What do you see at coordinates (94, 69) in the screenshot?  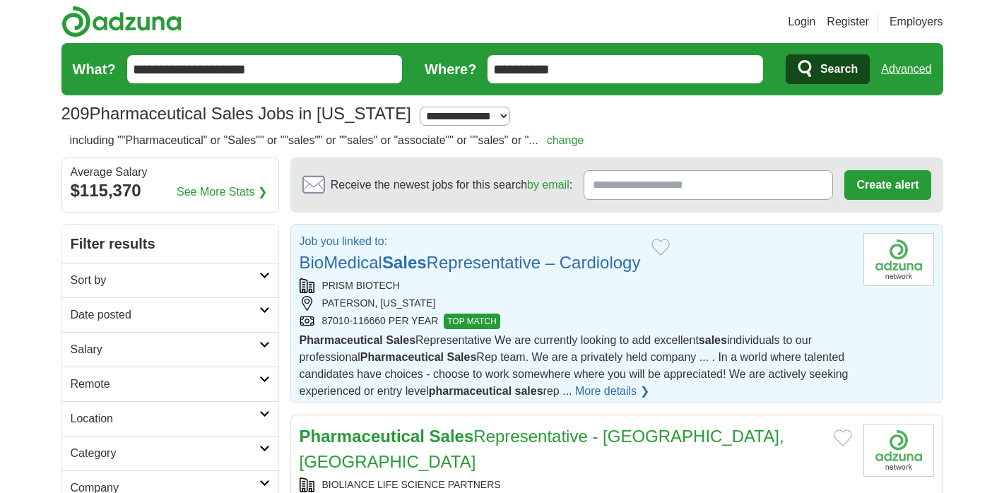 I see `label: What?` at bounding box center [94, 69].